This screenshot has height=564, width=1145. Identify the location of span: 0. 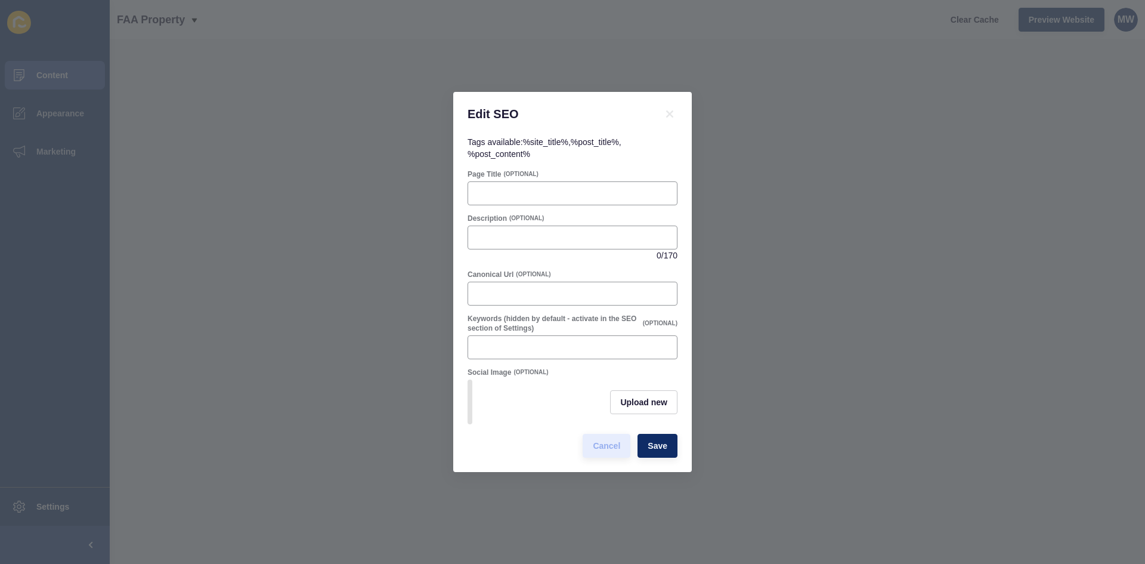
(659, 255).